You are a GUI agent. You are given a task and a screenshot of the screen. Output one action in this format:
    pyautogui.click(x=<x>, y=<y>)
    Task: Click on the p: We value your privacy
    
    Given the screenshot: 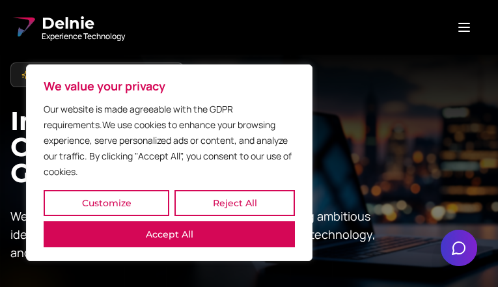 What is the action you would take?
    pyautogui.click(x=169, y=86)
    